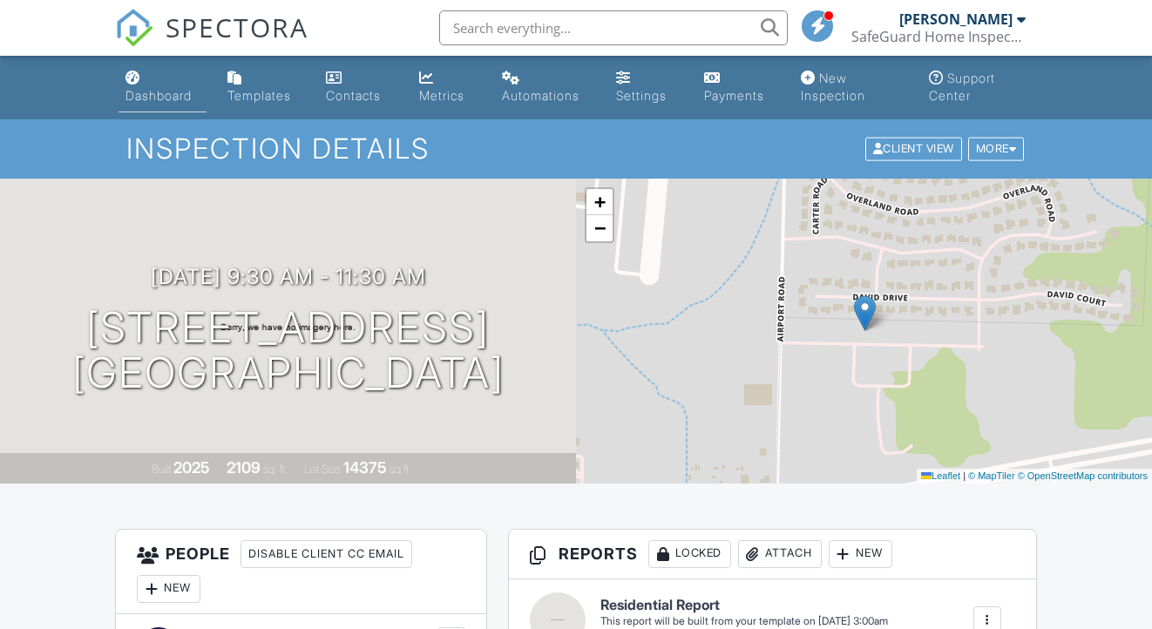  Describe the element at coordinates (1082, 476) in the screenshot. I see `a: © OpenStreetMap contributors` at that location.